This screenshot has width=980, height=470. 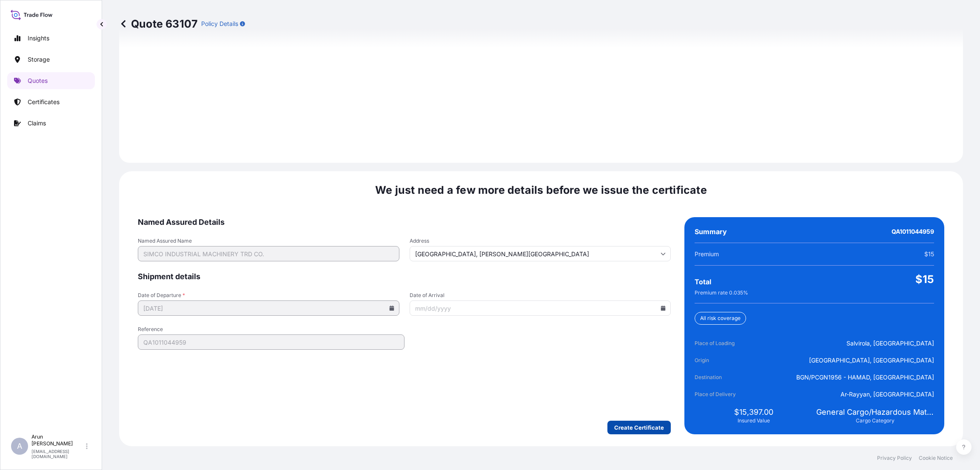 I want to click on a: Claims, so click(x=51, y=123).